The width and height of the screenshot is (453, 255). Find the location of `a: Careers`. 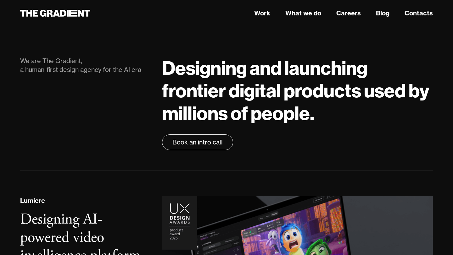

a: Careers is located at coordinates (349, 13).